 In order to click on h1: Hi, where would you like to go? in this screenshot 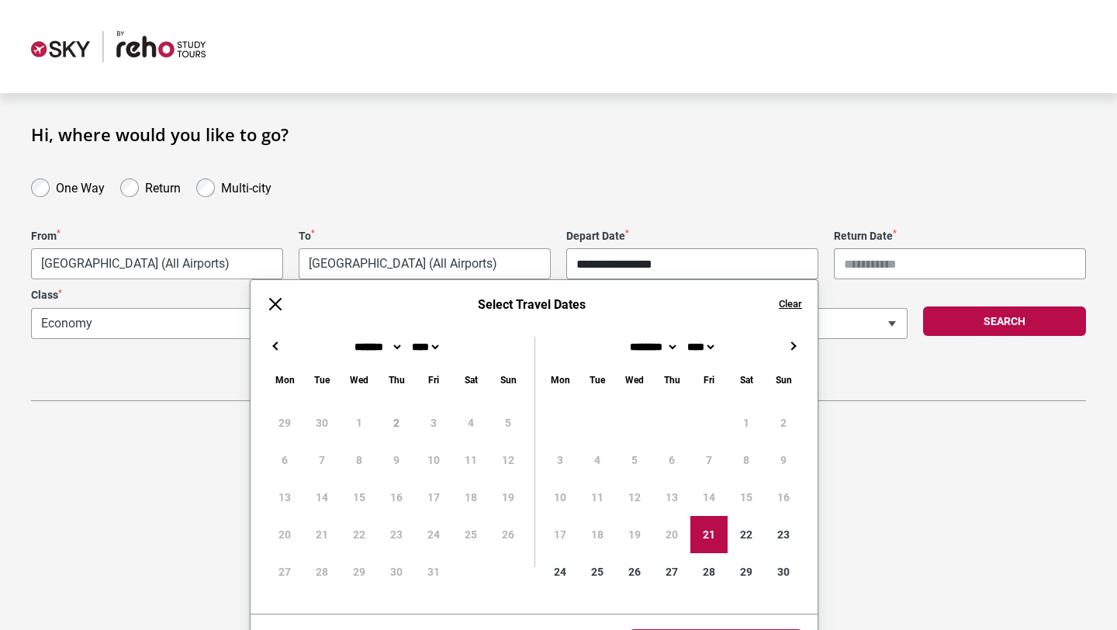, I will do `click(558, 134)`.